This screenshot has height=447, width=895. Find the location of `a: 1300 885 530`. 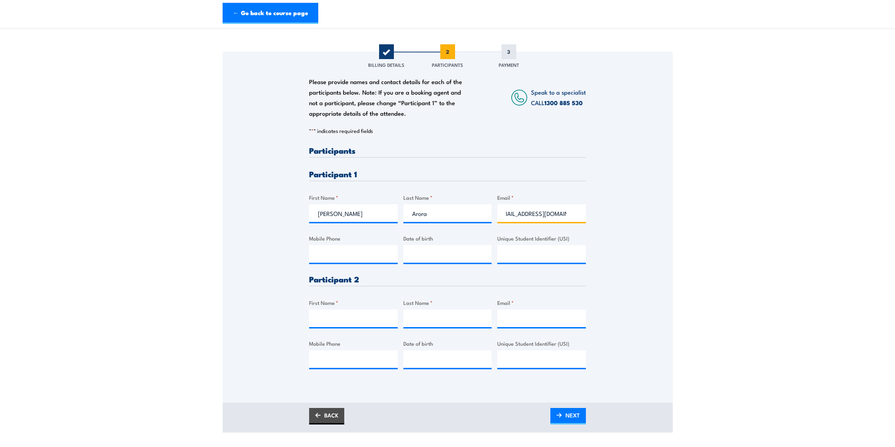

a: 1300 885 530 is located at coordinates (564, 103).